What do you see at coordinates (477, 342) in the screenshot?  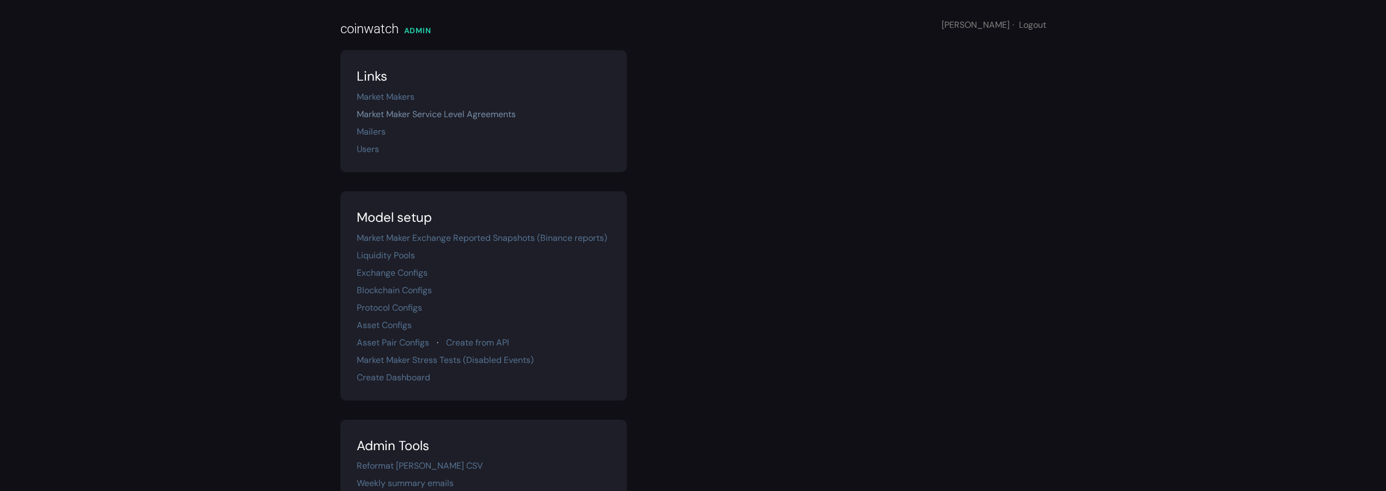 I see `a: Create from API` at bounding box center [477, 342].